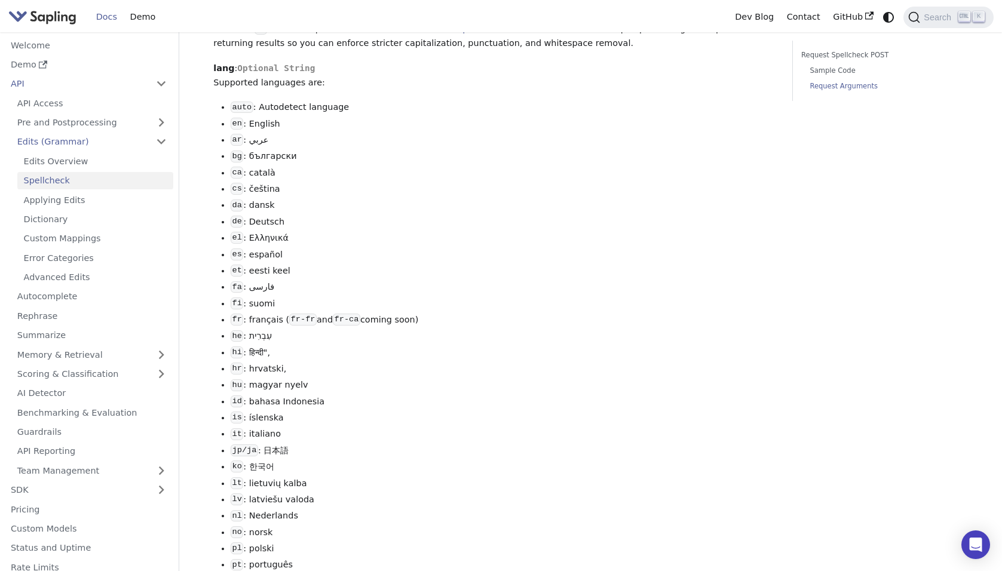  What do you see at coordinates (237, 304) in the screenshot?
I see `code: fi` at bounding box center [237, 304].